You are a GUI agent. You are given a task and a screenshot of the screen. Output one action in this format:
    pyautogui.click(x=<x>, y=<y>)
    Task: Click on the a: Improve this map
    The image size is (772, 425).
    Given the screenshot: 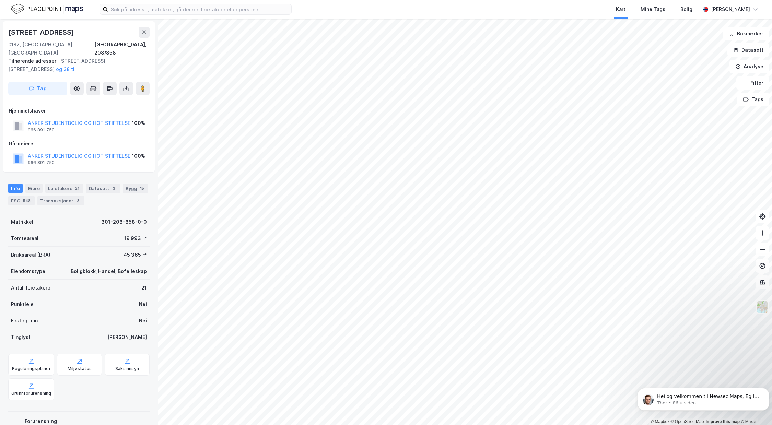 What is the action you would take?
    pyautogui.click(x=722, y=421)
    